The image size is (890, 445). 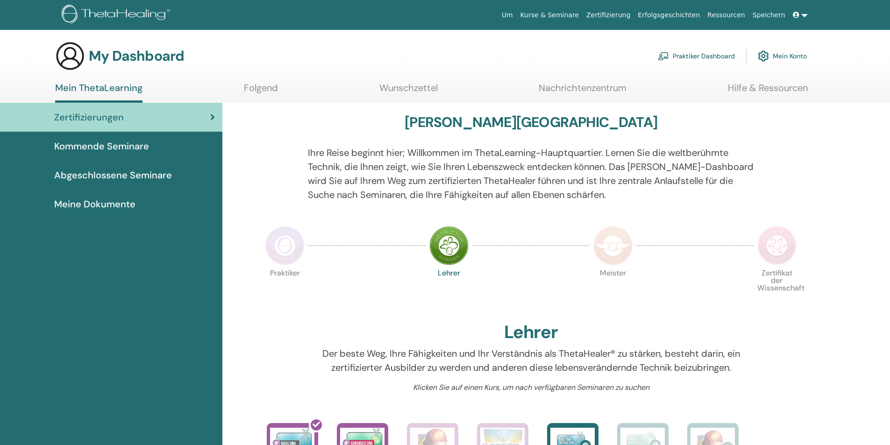 What do you see at coordinates (763, 56) in the screenshot?
I see `img: cog.svg` at bounding box center [763, 56].